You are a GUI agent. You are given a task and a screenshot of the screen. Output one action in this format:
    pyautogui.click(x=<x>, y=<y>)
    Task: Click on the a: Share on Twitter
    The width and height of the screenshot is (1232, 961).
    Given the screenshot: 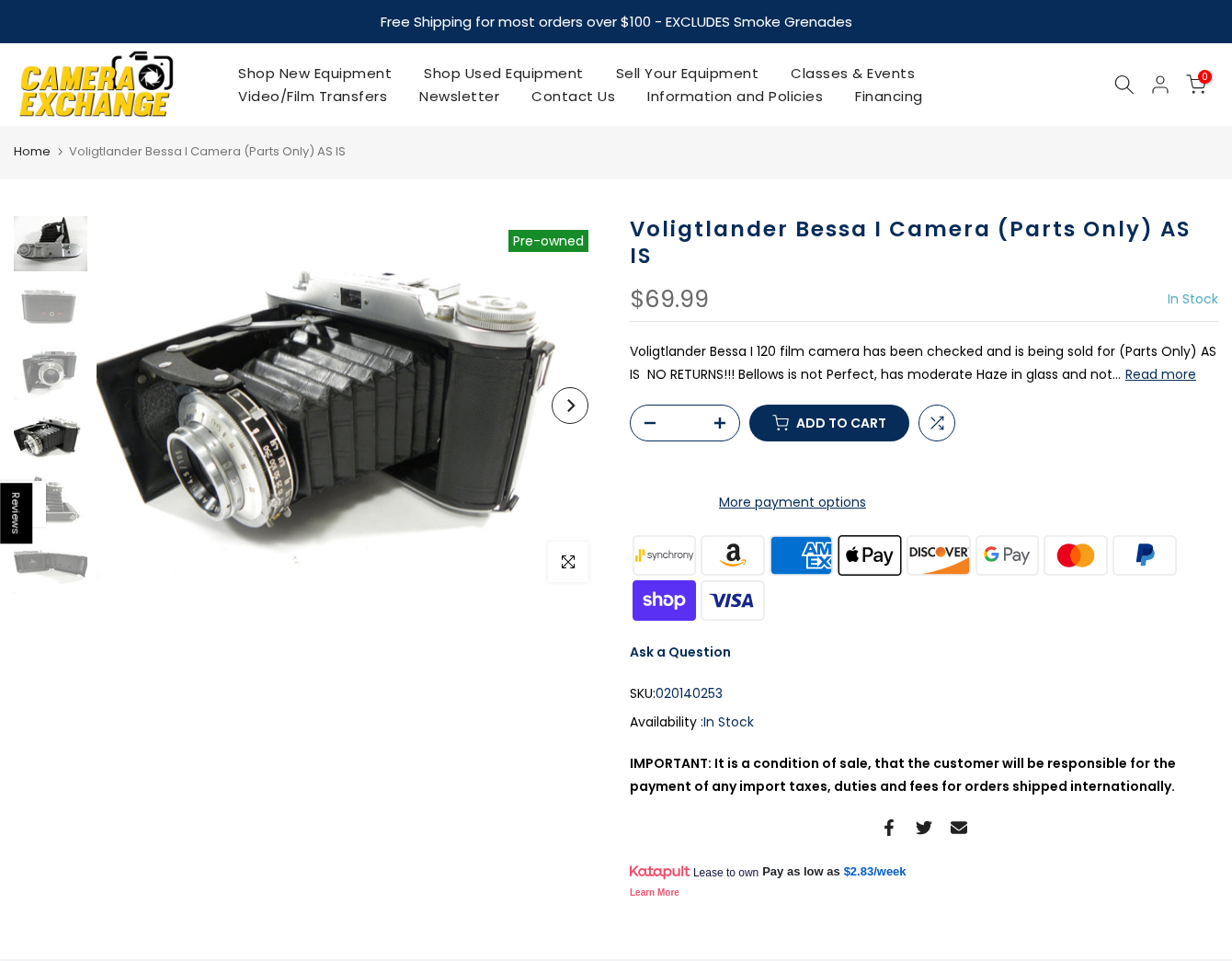 What is the action you would take?
    pyautogui.click(x=924, y=827)
    